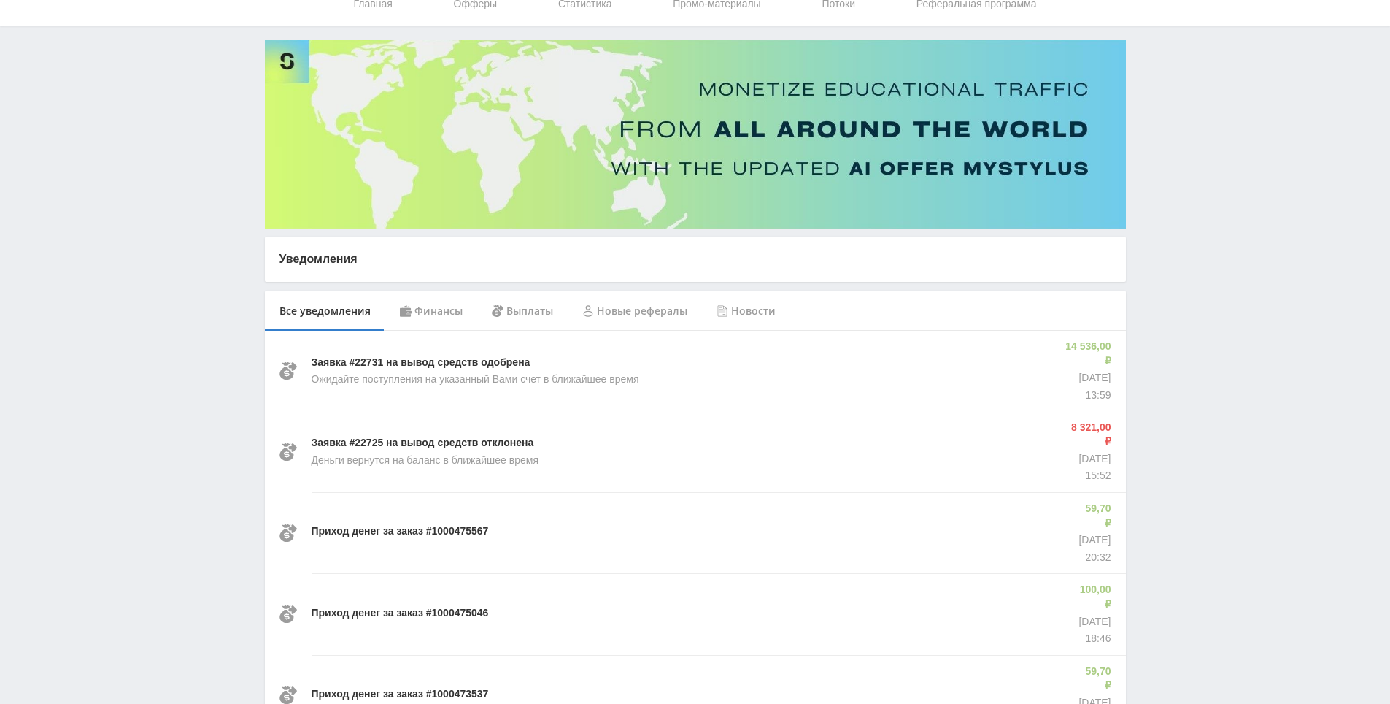  What do you see at coordinates (400, 694) in the screenshot?
I see `p: Приход денег за заказ #1000473537` at bounding box center [400, 694].